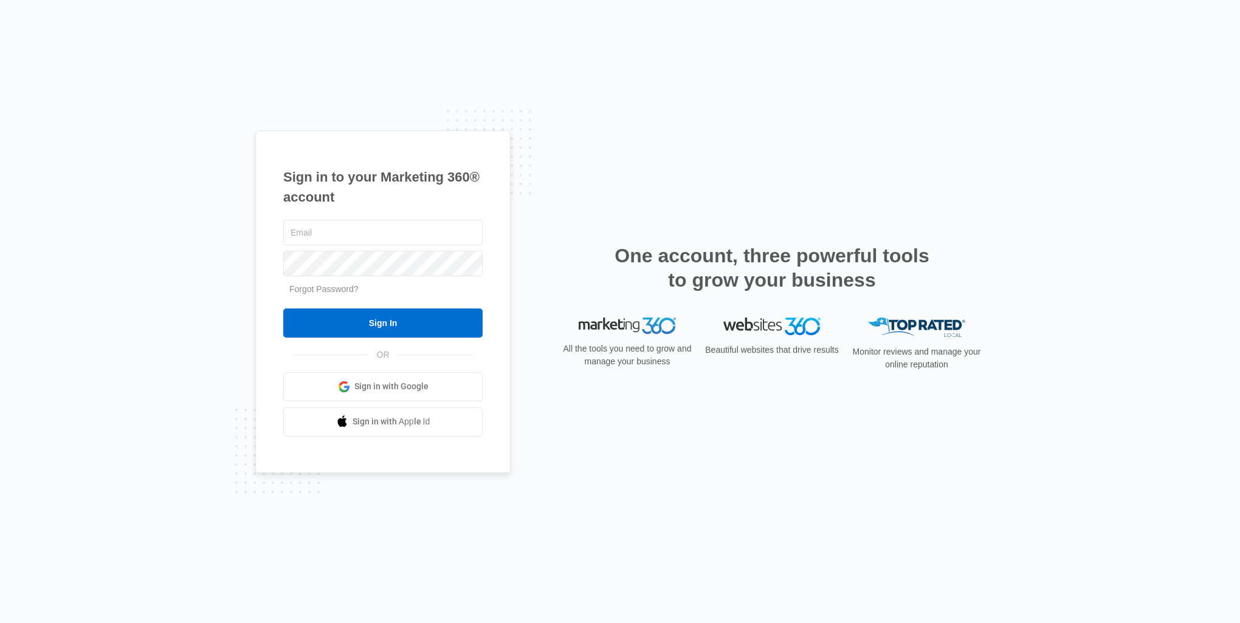  I want to click on h1: Sign in to your Marketing 360® account, so click(383, 187).